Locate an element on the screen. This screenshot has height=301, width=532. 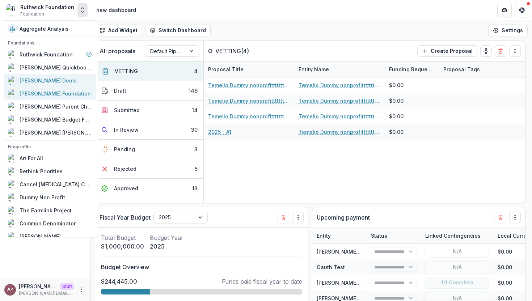
button: Get Help is located at coordinates (522, 10).